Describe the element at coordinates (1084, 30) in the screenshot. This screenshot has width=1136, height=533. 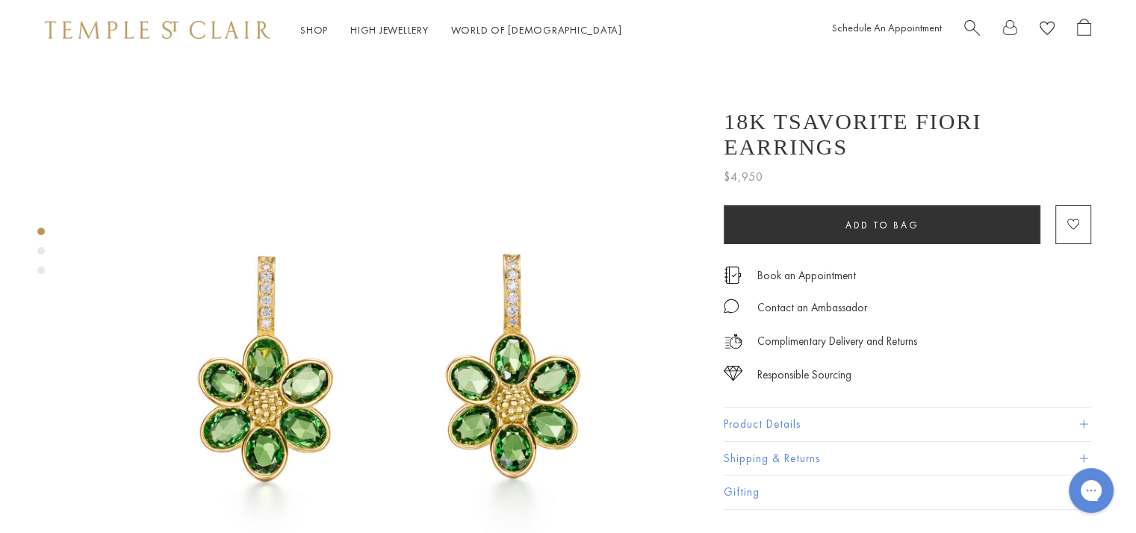
I see `a: Open Shopping Bag` at that location.